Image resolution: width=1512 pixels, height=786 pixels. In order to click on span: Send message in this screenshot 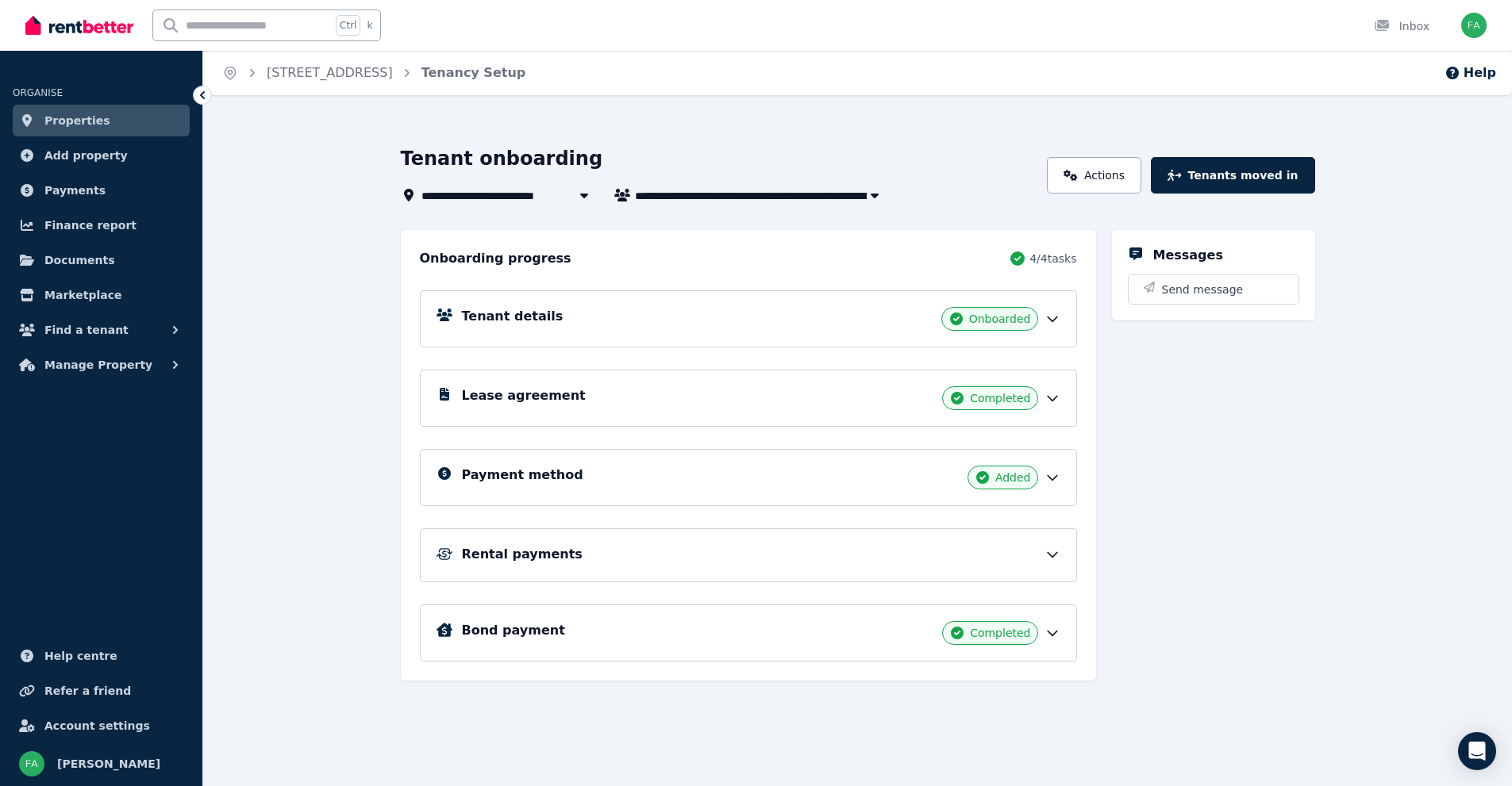, I will do `click(1202, 289)`.